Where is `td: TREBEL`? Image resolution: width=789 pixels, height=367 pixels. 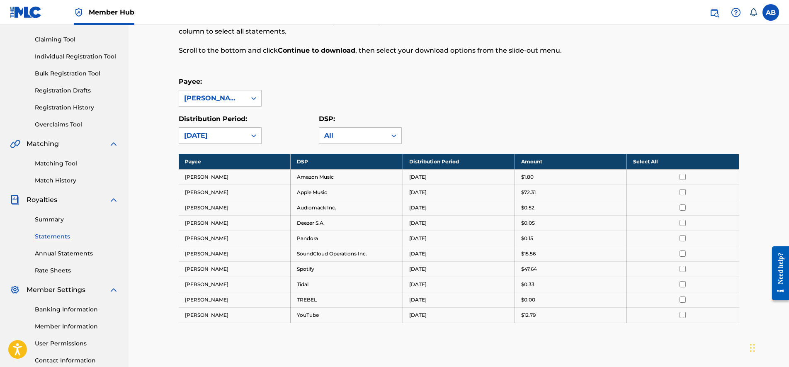
td: TREBEL is located at coordinates (347, 299).